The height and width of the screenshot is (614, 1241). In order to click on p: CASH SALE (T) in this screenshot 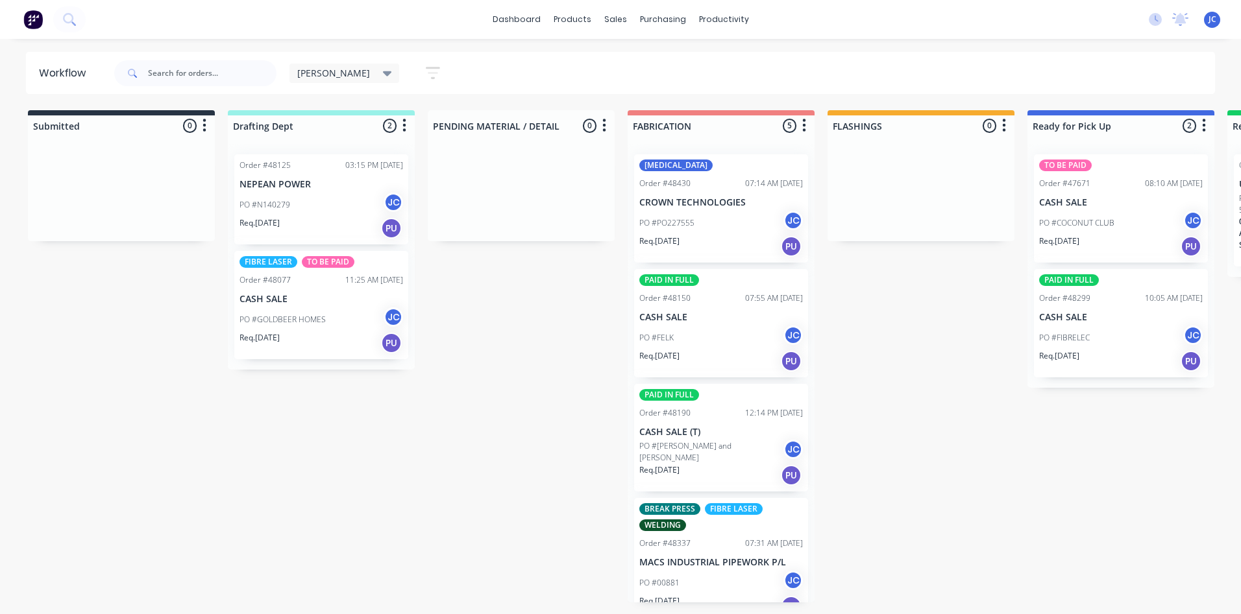, I will do `click(721, 432)`.